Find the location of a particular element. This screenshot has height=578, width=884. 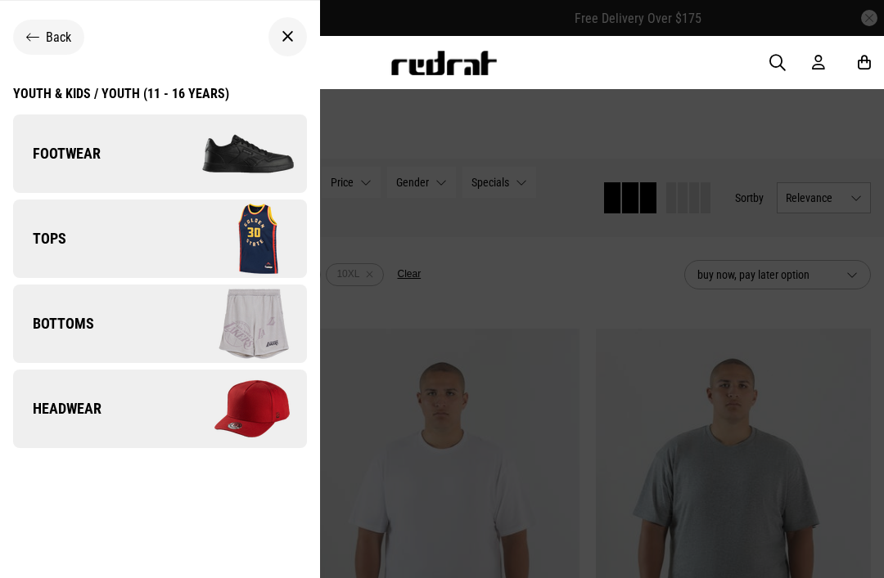

a: Bottoms Bottoms is located at coordinates (160, 324).